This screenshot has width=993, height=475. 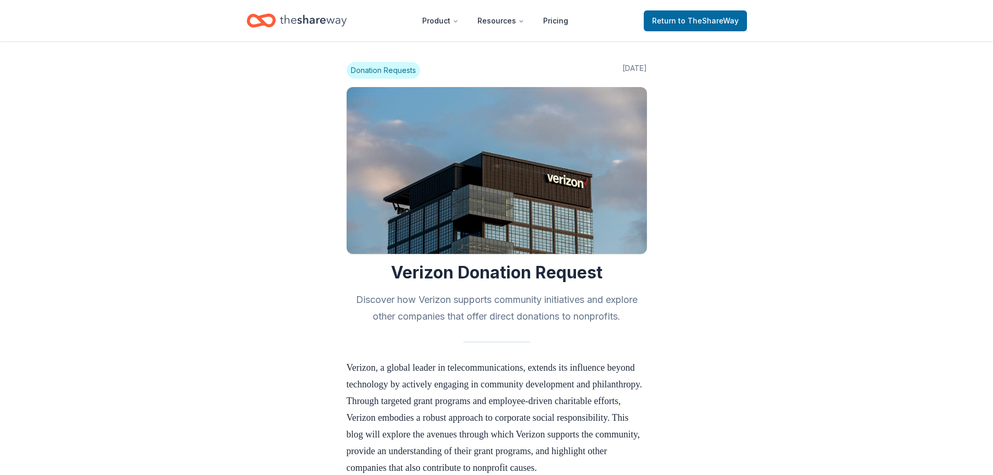 I want to click on span: Return, so click(x=696, y=21).